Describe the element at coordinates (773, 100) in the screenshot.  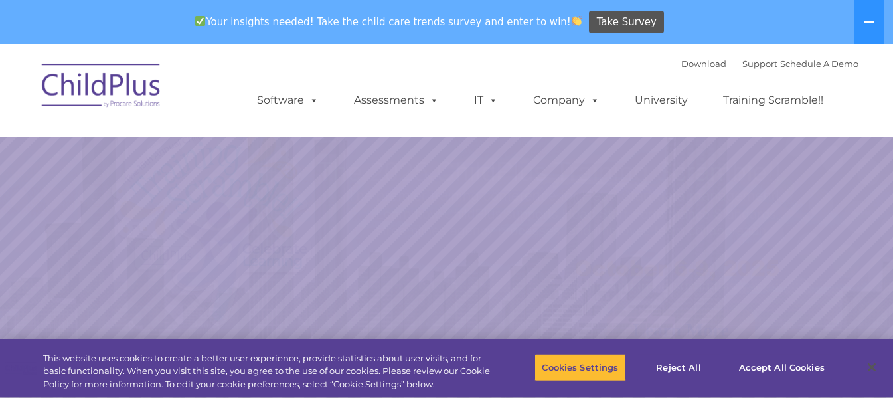
I see `a: Training Scramble!!` at that location.